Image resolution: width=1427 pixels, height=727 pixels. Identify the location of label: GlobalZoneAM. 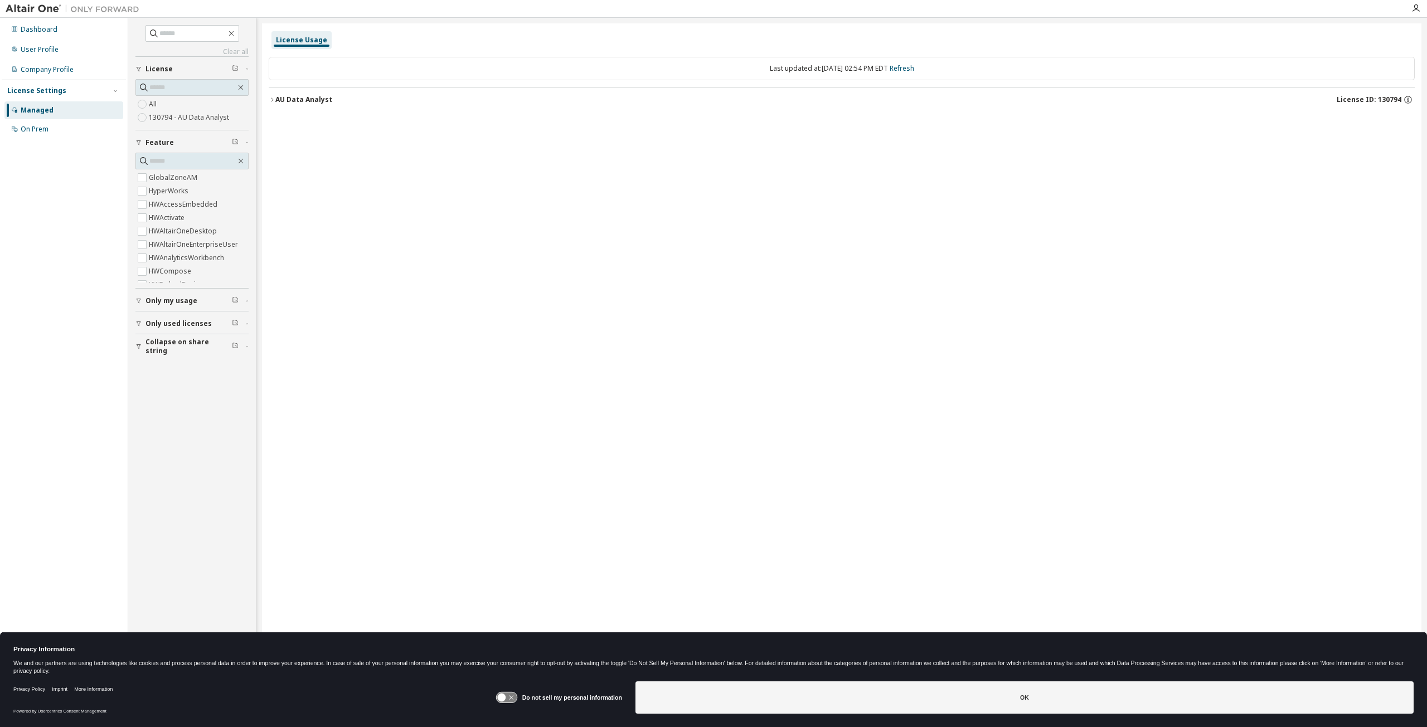
(174, 178).